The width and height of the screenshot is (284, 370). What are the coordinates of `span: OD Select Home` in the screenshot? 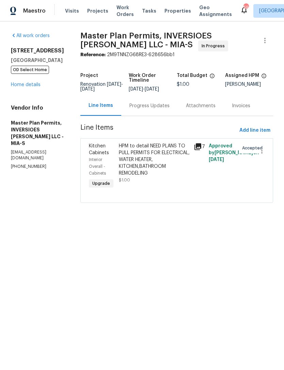 It's located at (30, 70).